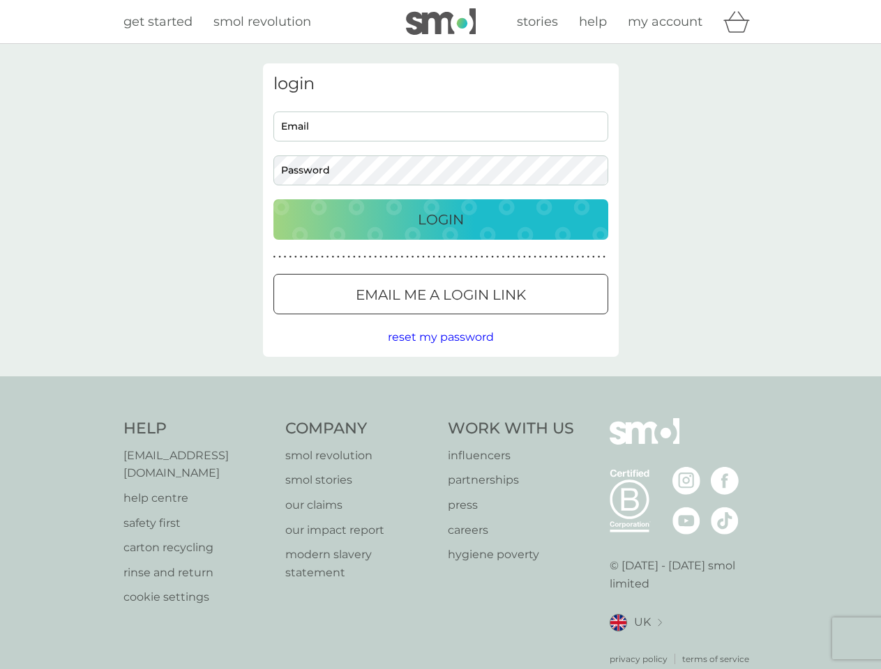 The image size is (881, 669). What do you see at coordinates (441, 337) in the screenshot?
I see `span: reset my password` at bounding box center [441, 337].